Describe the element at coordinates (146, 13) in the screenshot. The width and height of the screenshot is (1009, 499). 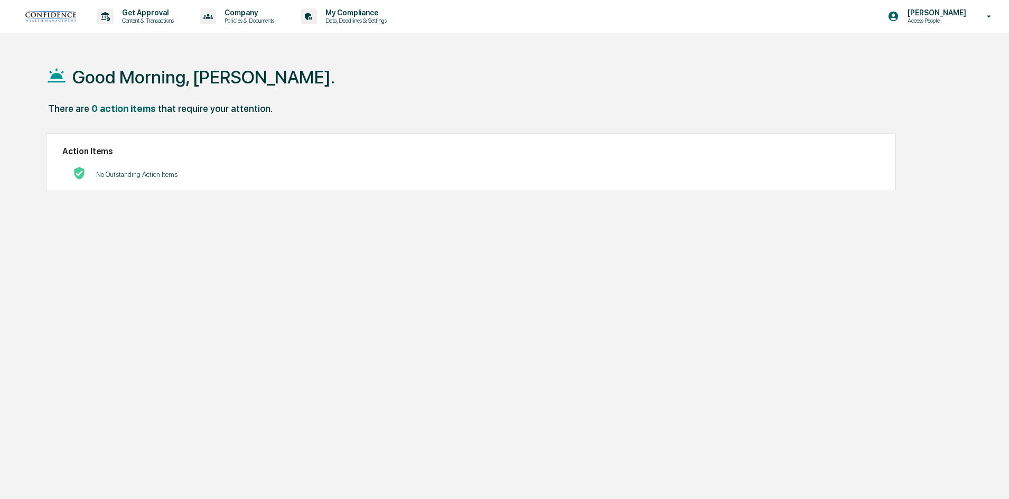
I see `p: Get Approval` at that location.